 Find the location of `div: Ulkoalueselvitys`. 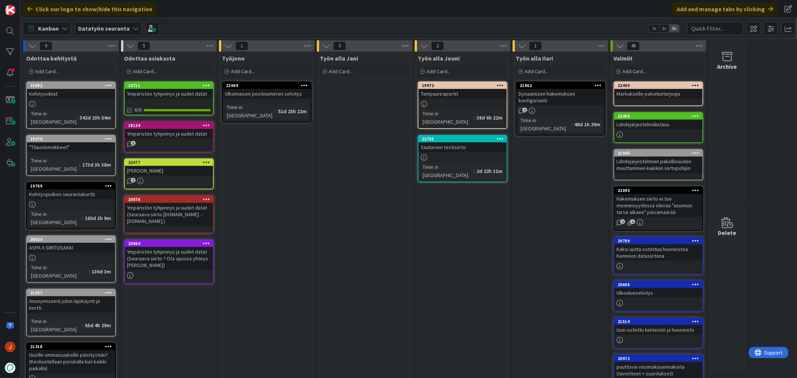

div: Ulkoalueselvitys is located at coordinates (658, 293).